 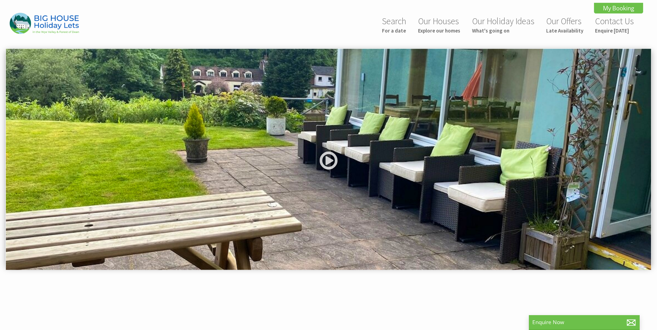 What do you see at coordinates (503, 25) in the screenshot?
I see `a: Our Holiday IdeasWhat's going on` at bounding box center [503, 25].